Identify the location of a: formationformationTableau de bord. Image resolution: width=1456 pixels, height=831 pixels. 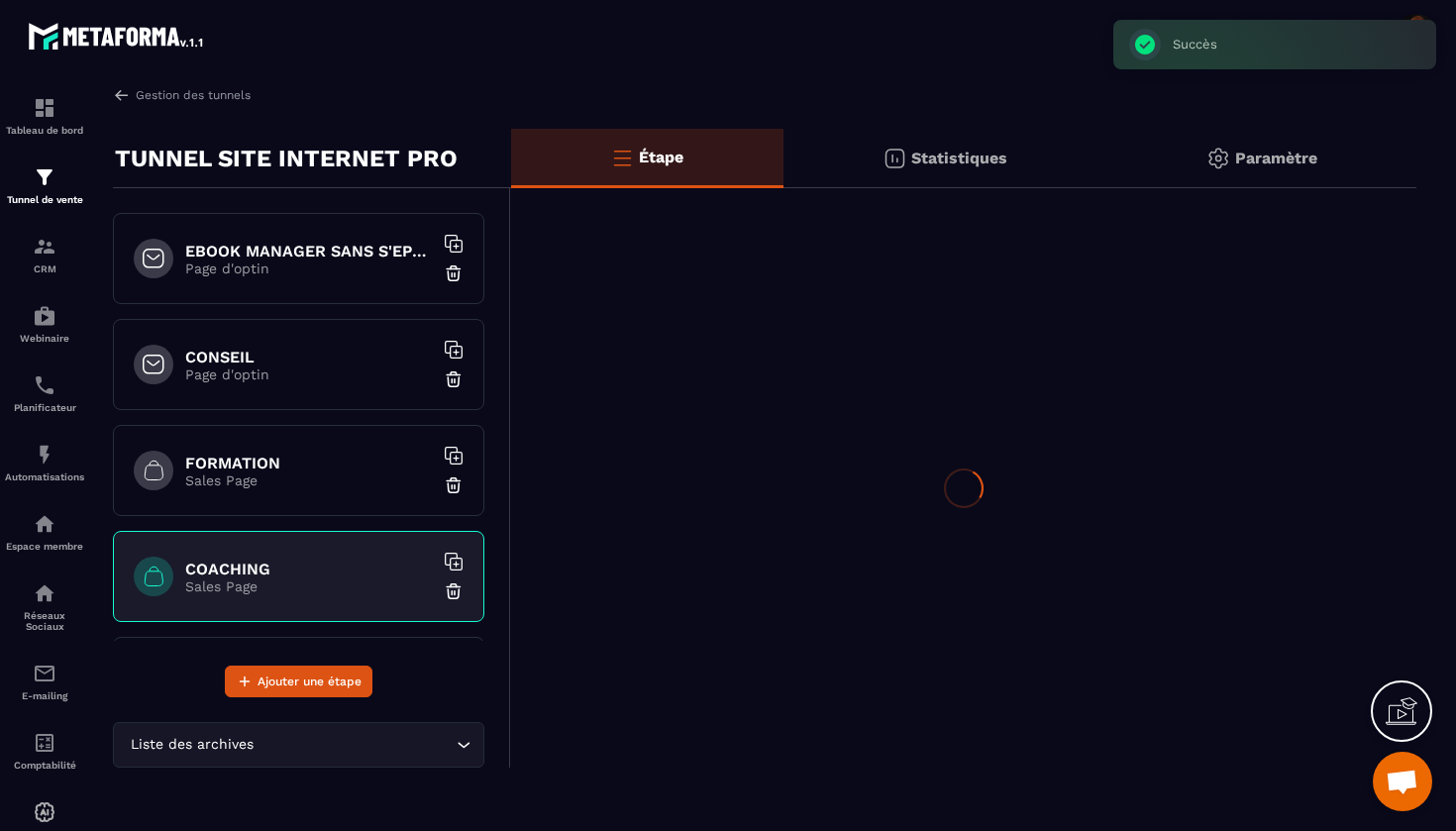
(45, 116).